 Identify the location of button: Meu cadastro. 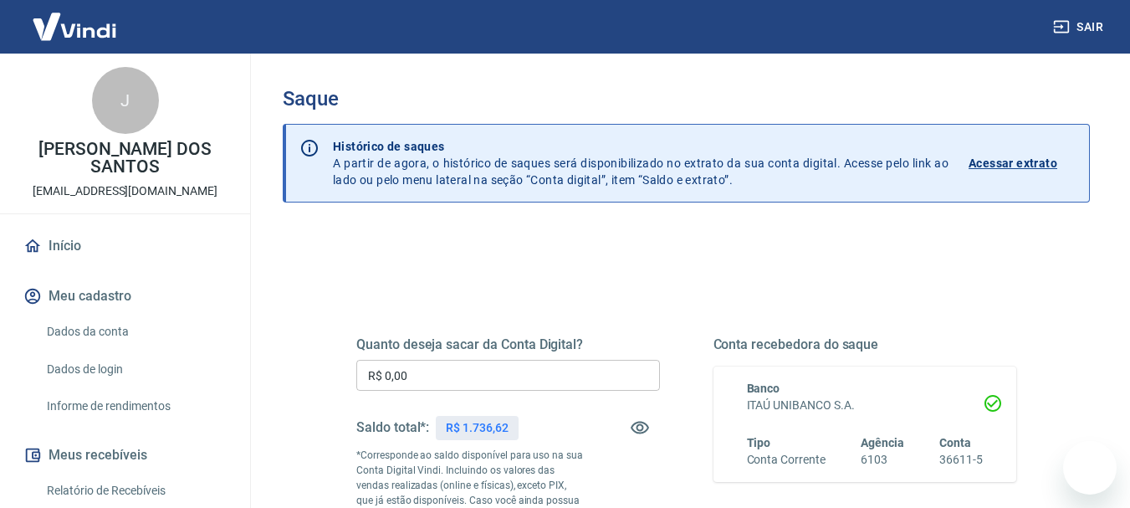
(125, 296).